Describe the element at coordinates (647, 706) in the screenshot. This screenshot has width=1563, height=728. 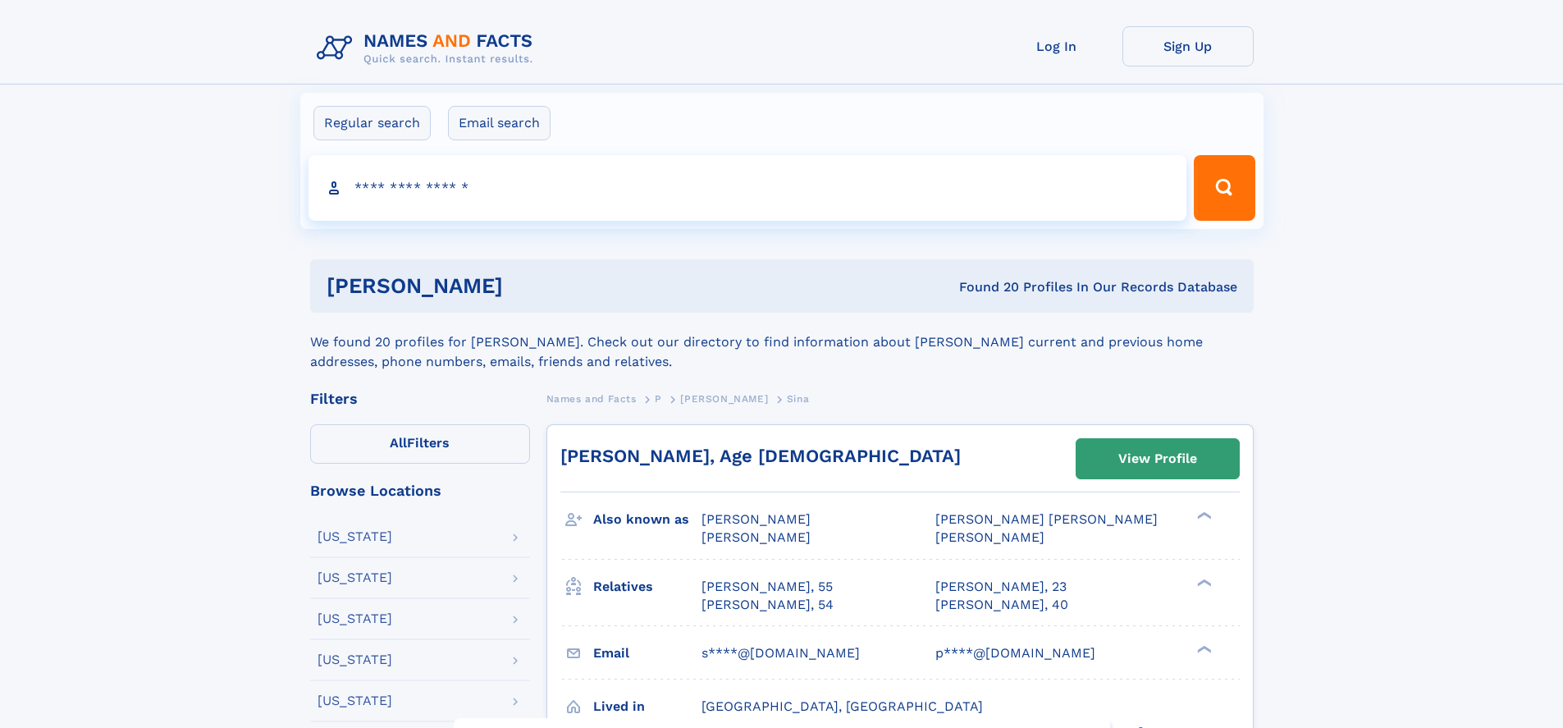
I see `h3: Lived in` at that location.